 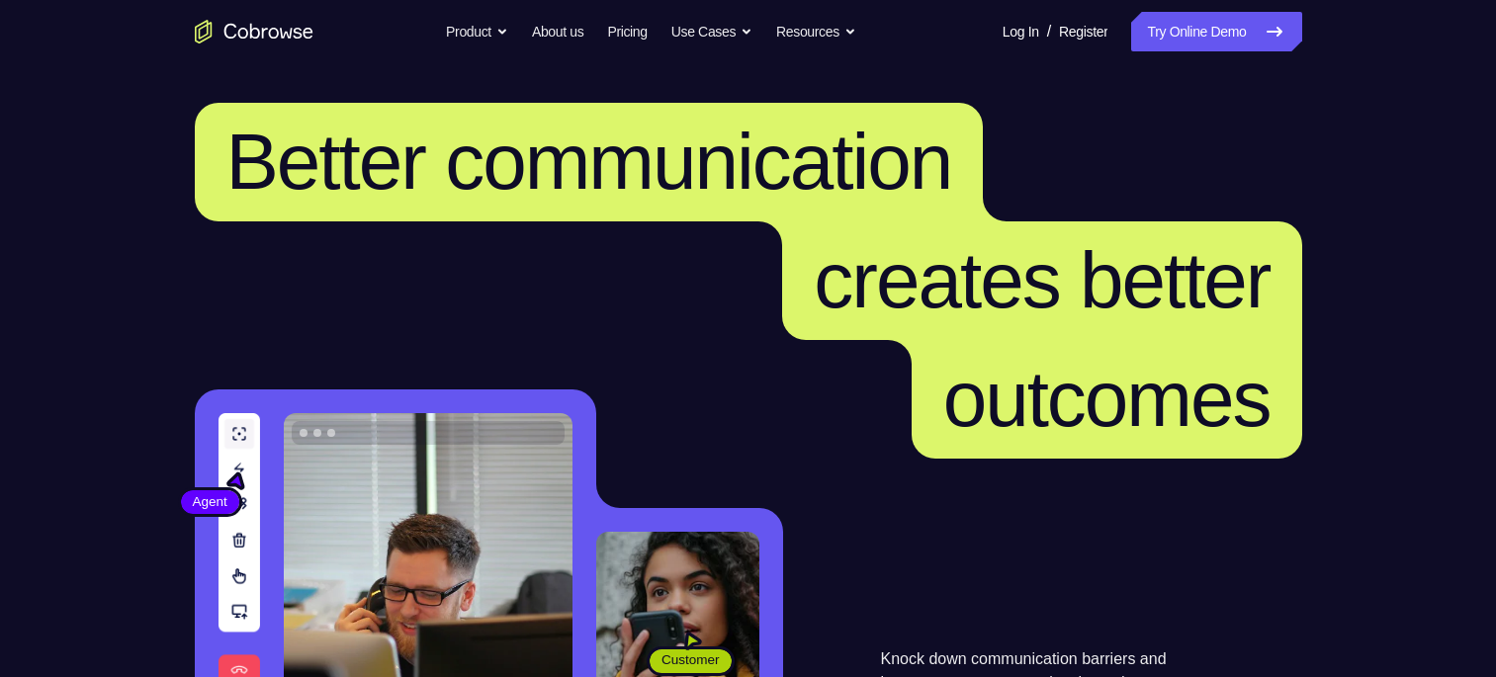 I want to click on button: Resources, so click(x=815, y=32).